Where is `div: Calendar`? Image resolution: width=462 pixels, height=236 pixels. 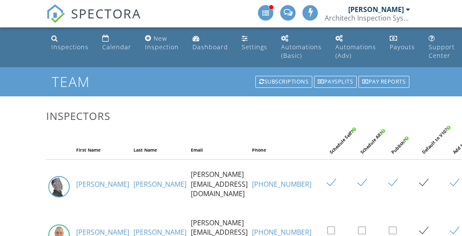 div: Calendar is located at coordinates (117, 47).